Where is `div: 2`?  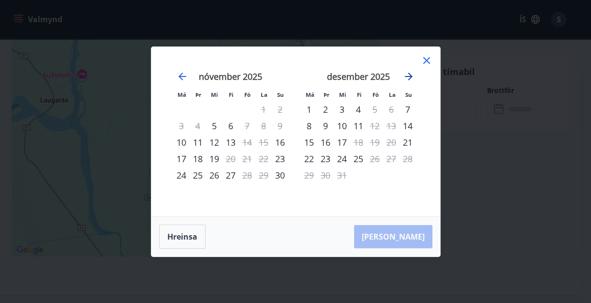
div: 2 is located at coordinates (326, 109).